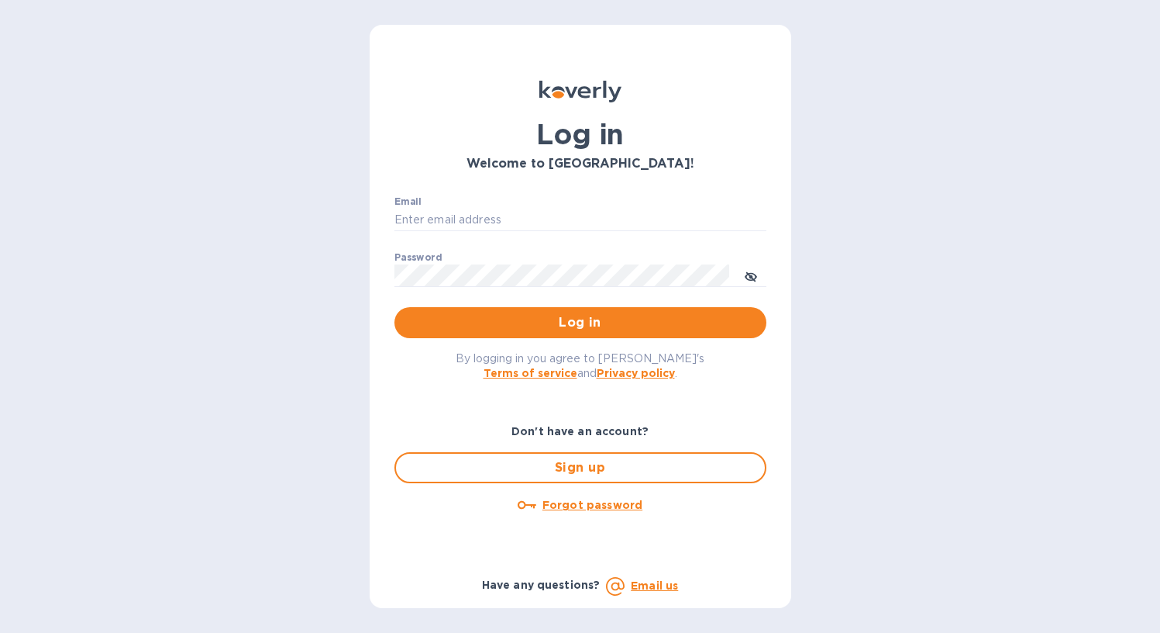 The height and width of the screenshot is (633, 1160). Describe the element at coordinates (581, 220) in the screenshot. I see `input: Enter email address` at that location.